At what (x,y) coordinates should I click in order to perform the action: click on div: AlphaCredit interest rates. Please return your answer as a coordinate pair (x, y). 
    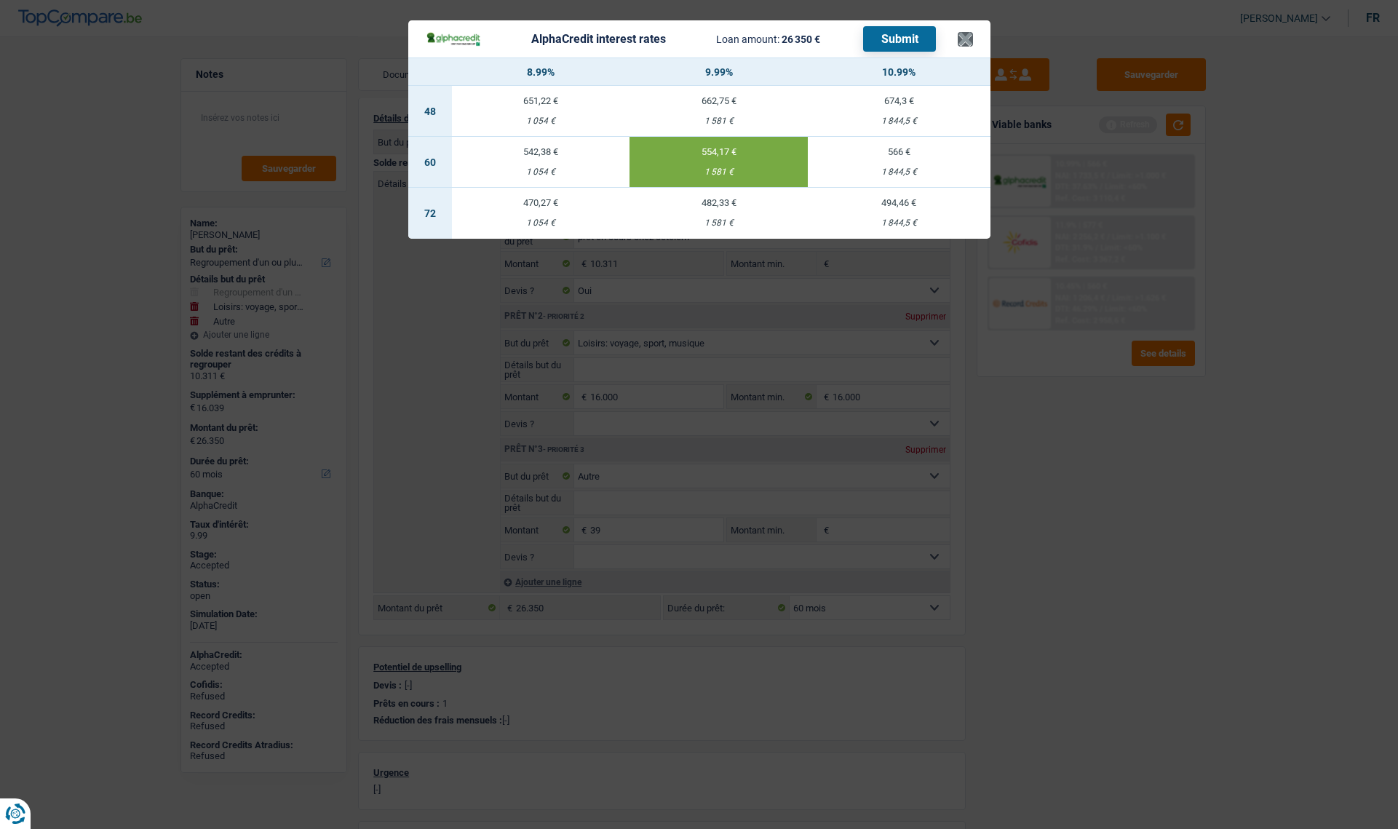
    Looking at the image, I should click on (598, 39).